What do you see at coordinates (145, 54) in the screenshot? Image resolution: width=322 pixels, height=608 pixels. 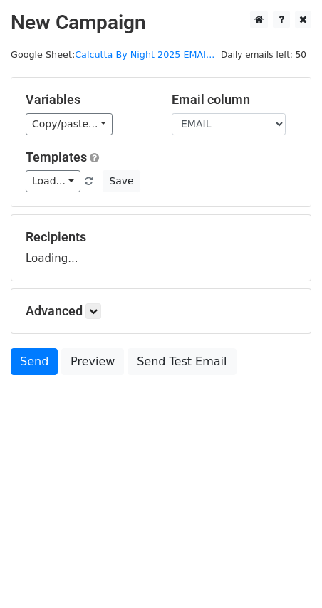 I see `a: Calcutta By Night 2025 EMAI...` at bounding box center [145, 54].